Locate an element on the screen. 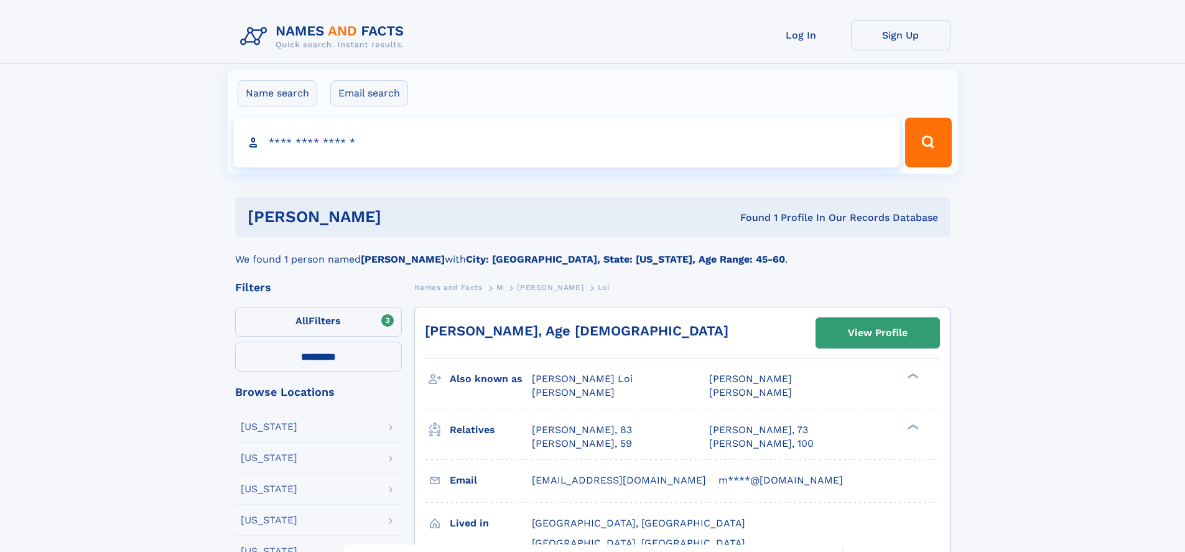 This screenshot has height=552, width=1185. h3: Relatives is located at coordinates (491, 430).